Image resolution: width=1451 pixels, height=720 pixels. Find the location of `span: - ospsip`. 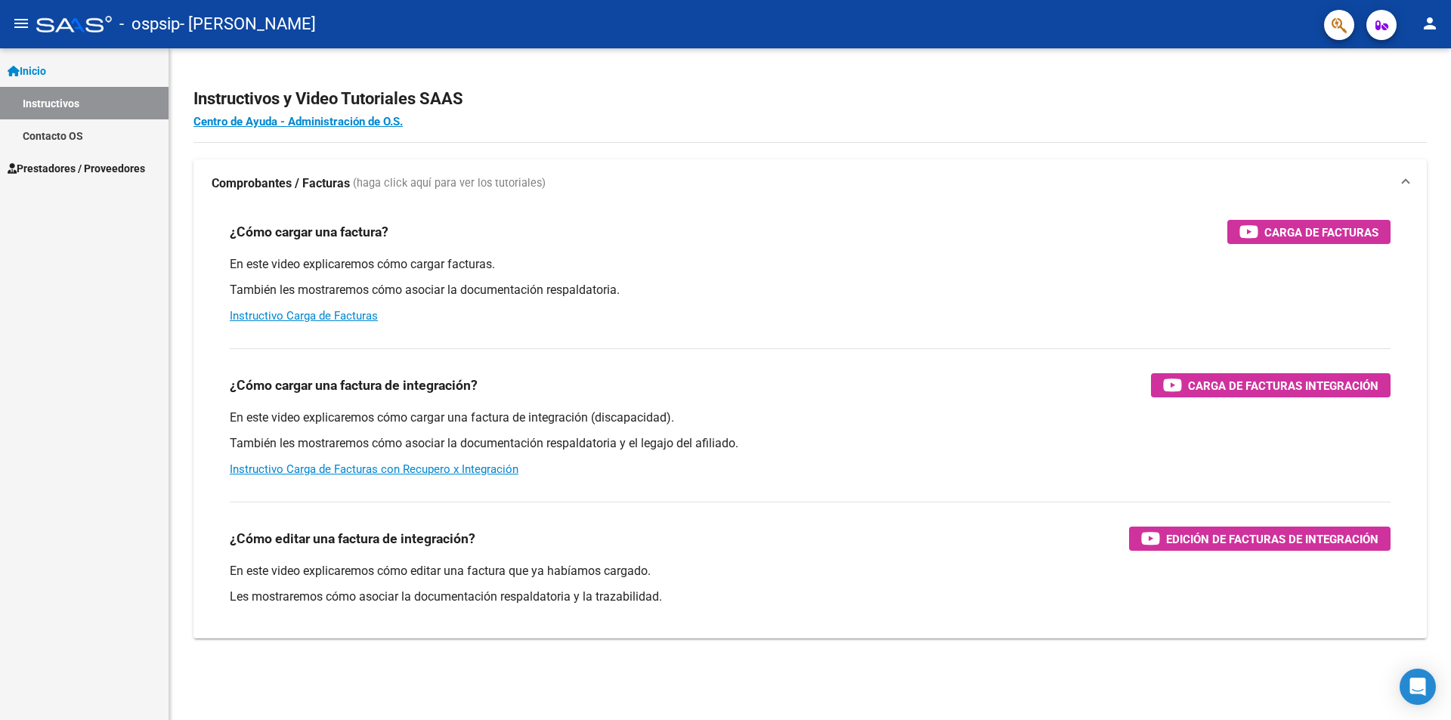

span: - ospsip is located at coordinates (150, 24).